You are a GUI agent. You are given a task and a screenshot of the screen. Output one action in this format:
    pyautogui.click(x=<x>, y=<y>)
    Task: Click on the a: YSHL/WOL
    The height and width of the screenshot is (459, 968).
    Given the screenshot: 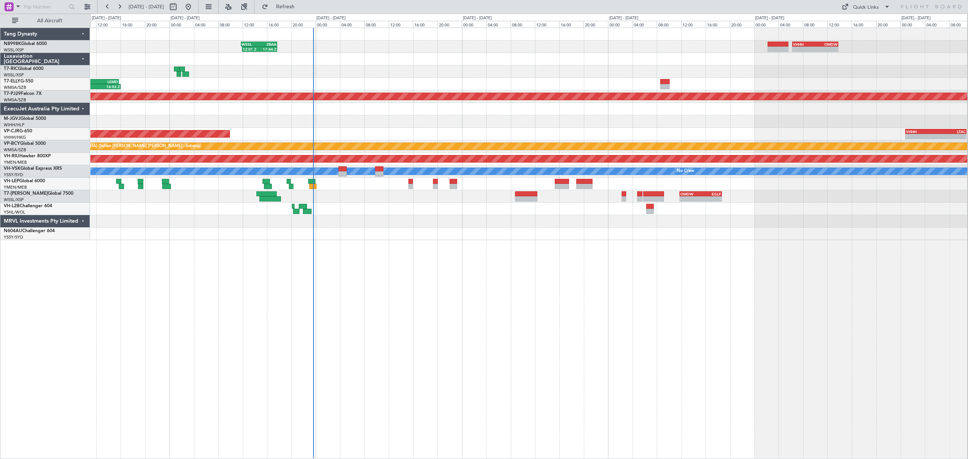 What is the action you would take?
    pyautogui.click(x=14, y=212)
    